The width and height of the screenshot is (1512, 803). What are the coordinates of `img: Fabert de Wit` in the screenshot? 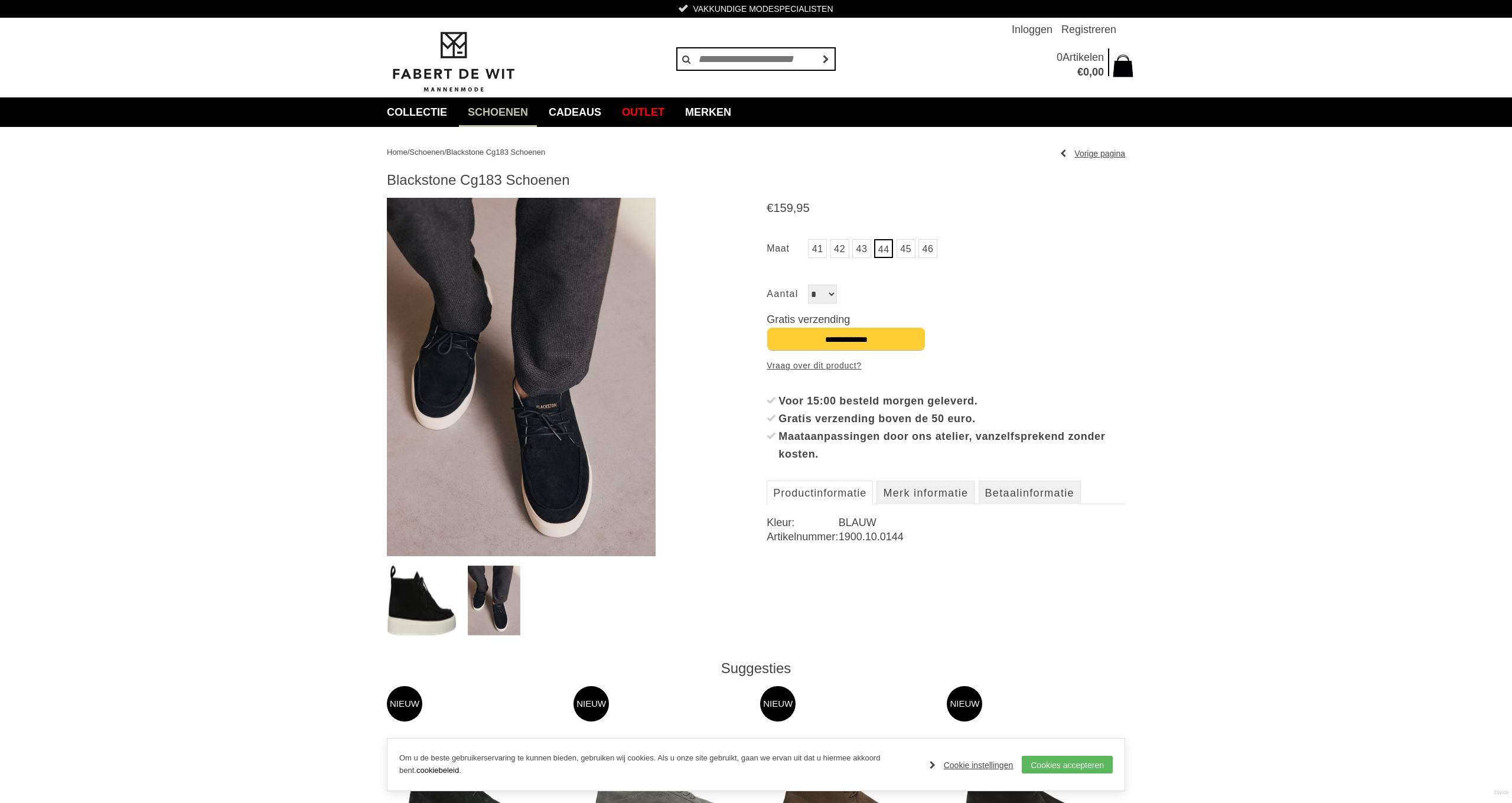 It's located at (453, 62).